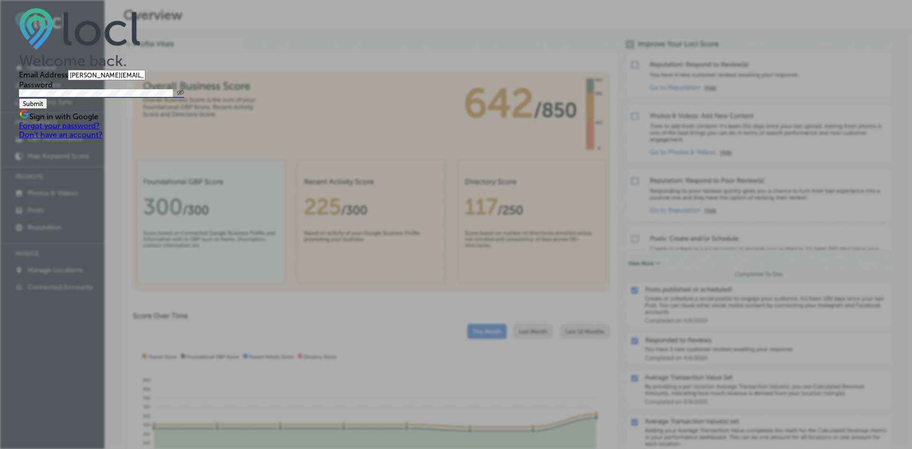 The height and width of the screenshot is (449, 912). What do you see at coordinates (456, 115) in the screenshot?
I see `div: Sign in with Google` at bounding box center [456, 115].